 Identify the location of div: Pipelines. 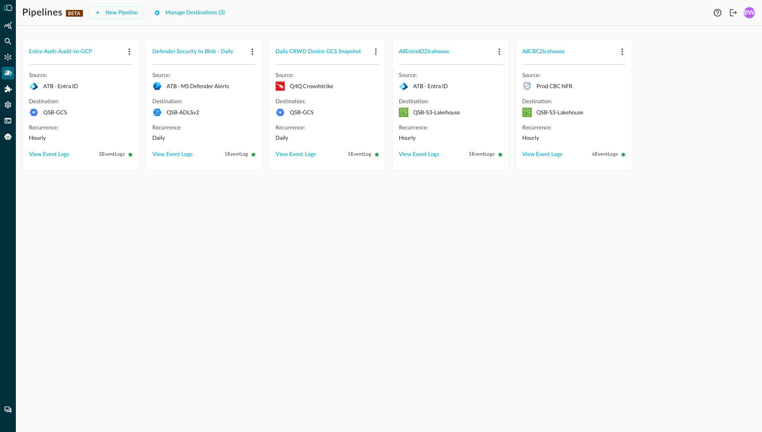
(8, 73).